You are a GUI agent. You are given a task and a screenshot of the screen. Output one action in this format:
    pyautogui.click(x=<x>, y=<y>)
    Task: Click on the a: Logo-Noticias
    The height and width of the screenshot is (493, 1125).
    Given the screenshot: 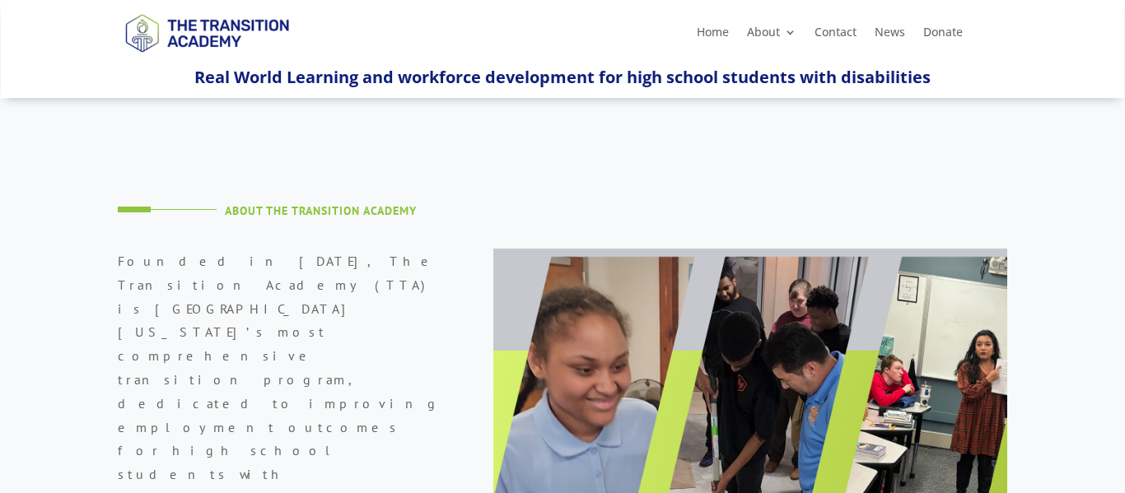 What is the action you would take?
    pyautogui.click(x=207, y=57)
    